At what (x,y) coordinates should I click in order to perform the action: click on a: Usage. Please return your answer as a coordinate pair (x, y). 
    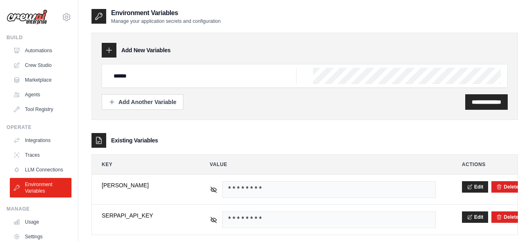
    Looking at the image, I should click on (40, 222).